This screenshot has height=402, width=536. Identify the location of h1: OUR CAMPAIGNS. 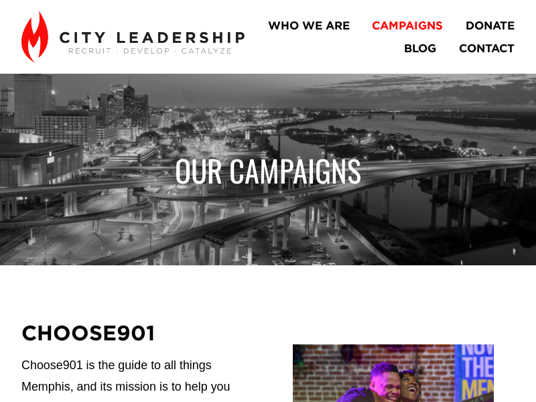
(268, 170).